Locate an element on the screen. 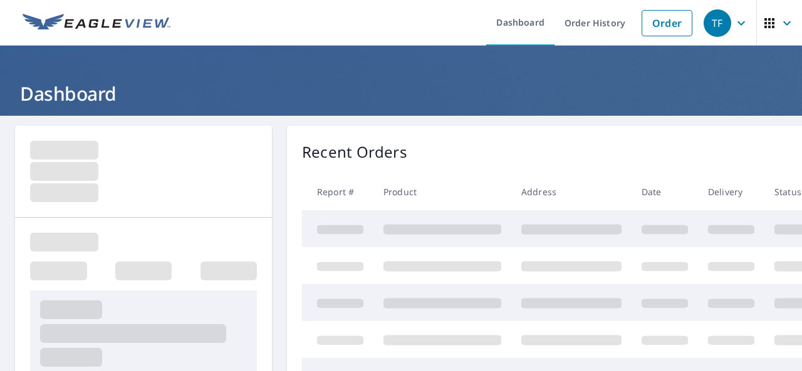  h1: Dashboard is located at coordinates (401, 93).